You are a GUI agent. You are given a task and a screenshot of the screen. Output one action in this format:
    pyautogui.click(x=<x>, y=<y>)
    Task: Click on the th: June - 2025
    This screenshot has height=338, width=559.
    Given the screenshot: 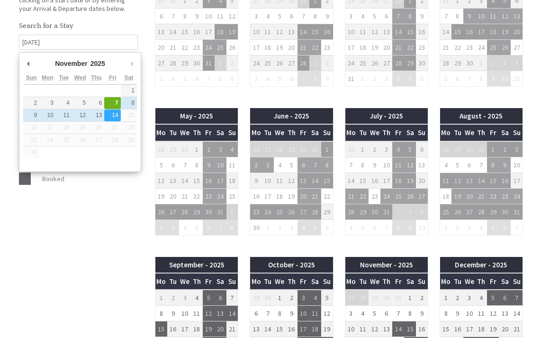 What is the action you would take?
    pyautogui.click(x=292, y=116)
    